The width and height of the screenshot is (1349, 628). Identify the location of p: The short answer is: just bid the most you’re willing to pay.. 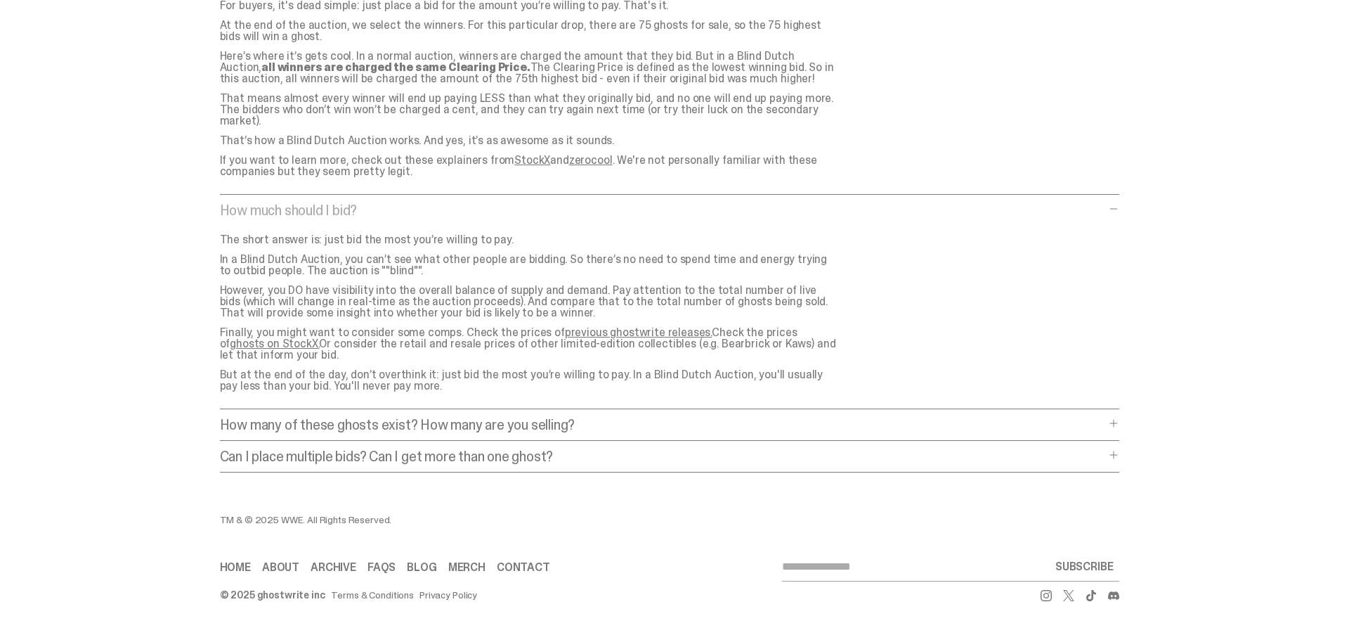
(529, 240).